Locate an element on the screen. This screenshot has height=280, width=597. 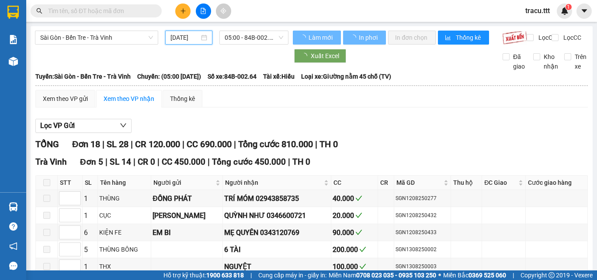
th: CC is located at coordinates (354, 183).